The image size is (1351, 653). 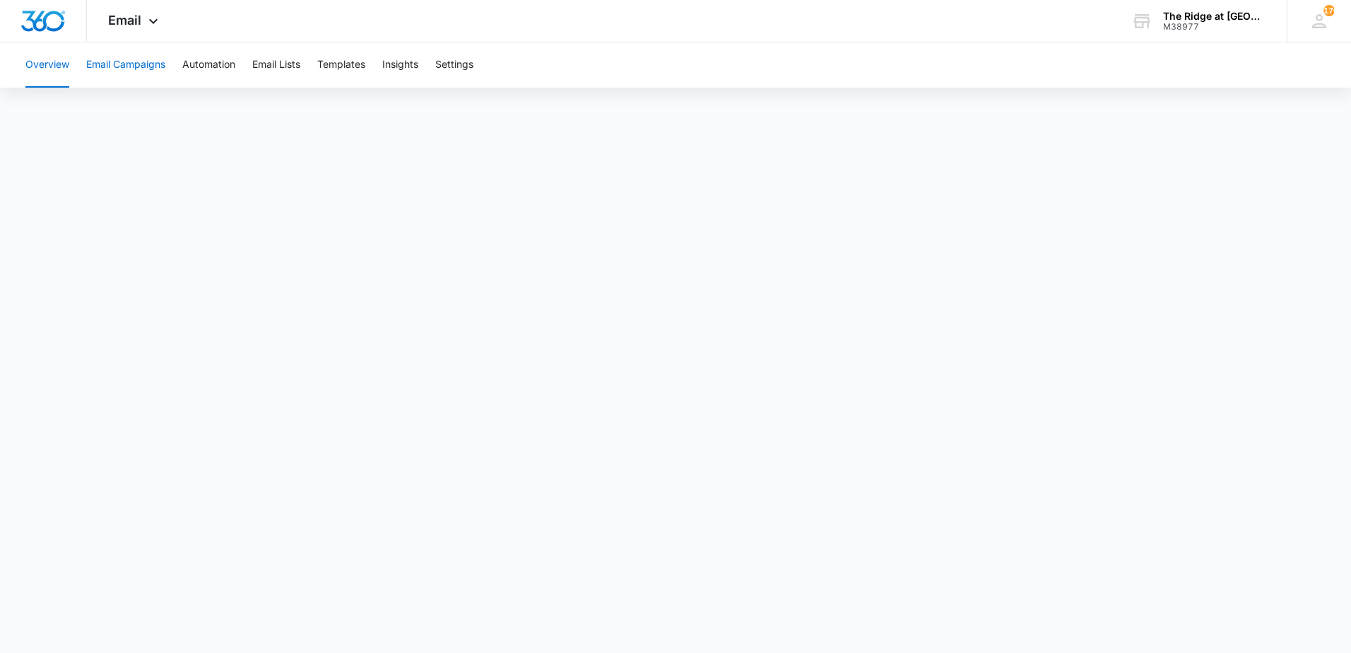 I want to click on div: notifications count, so click(x=1329, y=11).